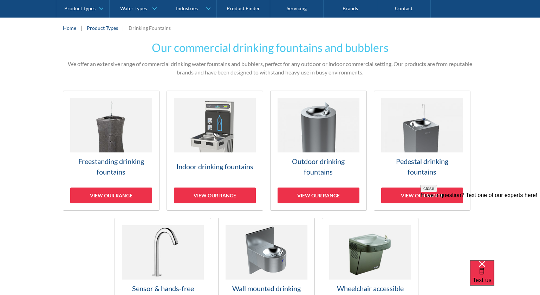  I want to click on h3: Outdoor drinking fountains, so click(319, 167).